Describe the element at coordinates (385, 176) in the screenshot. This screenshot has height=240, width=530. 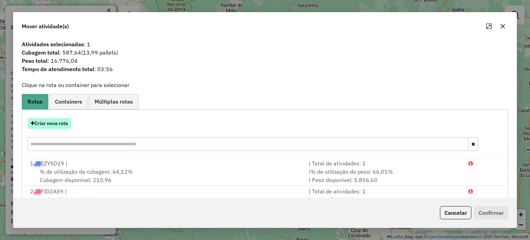
I see `div: | | Peso disponível: 5.856,60` at that location.